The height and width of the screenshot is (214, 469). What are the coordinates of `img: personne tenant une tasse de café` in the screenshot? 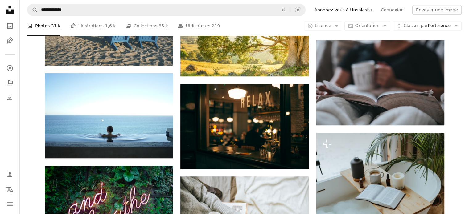 It's located at (380, 83).